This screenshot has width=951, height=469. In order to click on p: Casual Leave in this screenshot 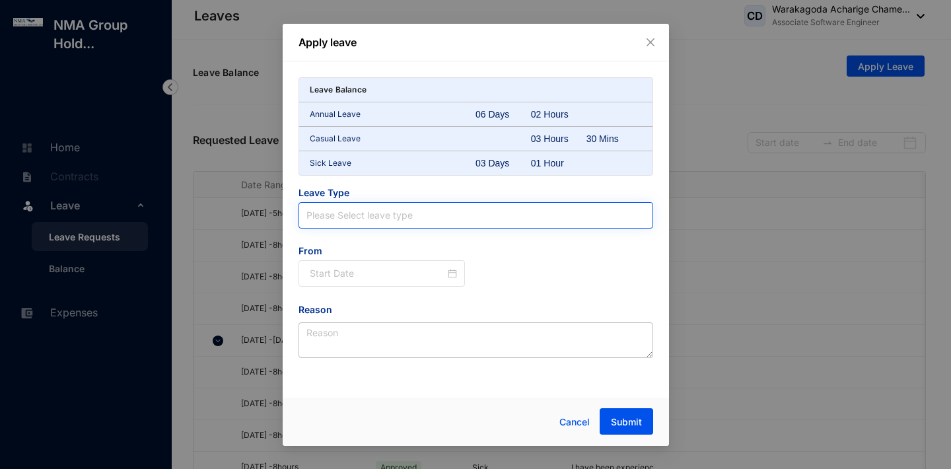, I will do `click(393, 139)`.